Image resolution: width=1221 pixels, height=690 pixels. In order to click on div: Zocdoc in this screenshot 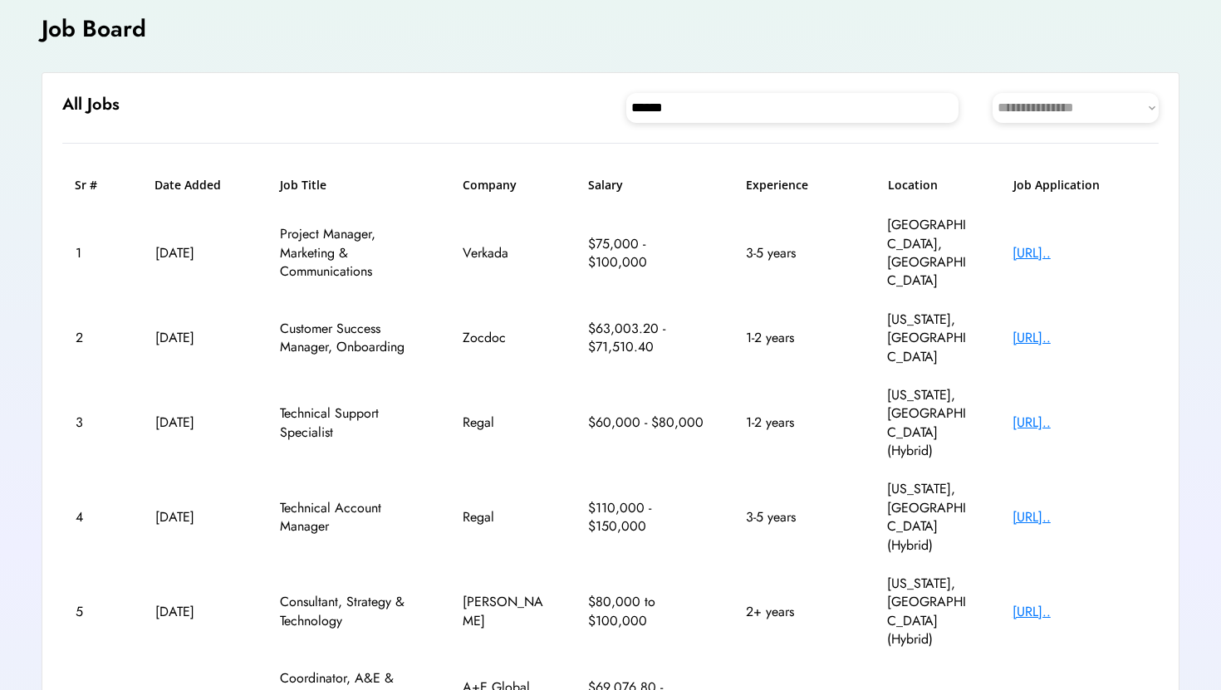, I will do `click(504, 338)`.